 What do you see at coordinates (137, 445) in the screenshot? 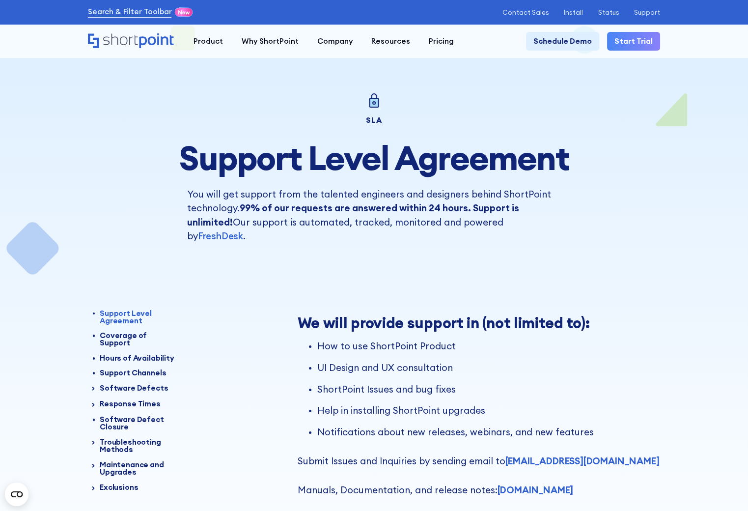
I see `div: Troubleshooting Methods` at bounding box center [137, 445].